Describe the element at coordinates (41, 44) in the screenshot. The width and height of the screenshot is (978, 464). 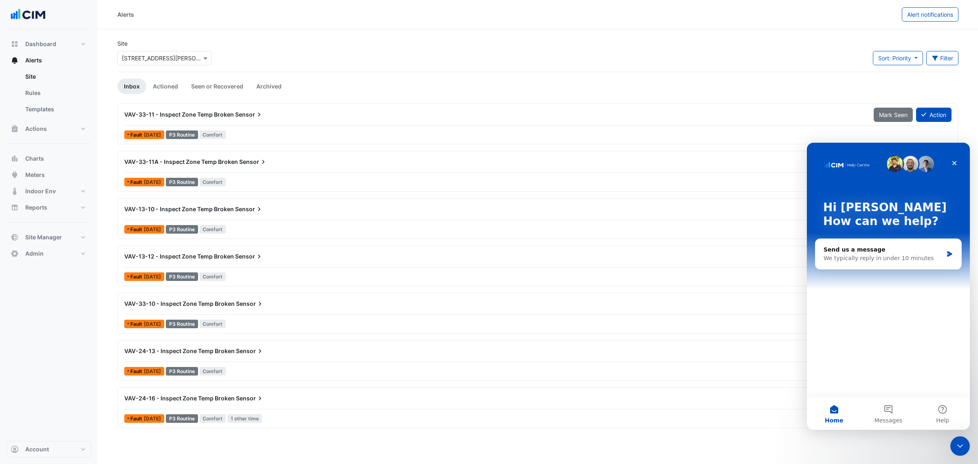
I see `span: Dashboard` at that location.